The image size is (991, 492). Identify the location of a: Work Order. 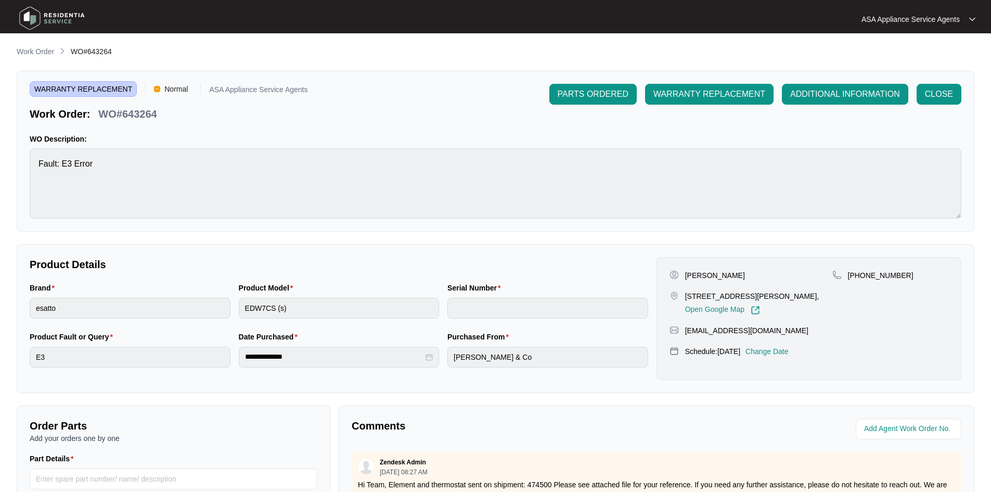
(35, 52).